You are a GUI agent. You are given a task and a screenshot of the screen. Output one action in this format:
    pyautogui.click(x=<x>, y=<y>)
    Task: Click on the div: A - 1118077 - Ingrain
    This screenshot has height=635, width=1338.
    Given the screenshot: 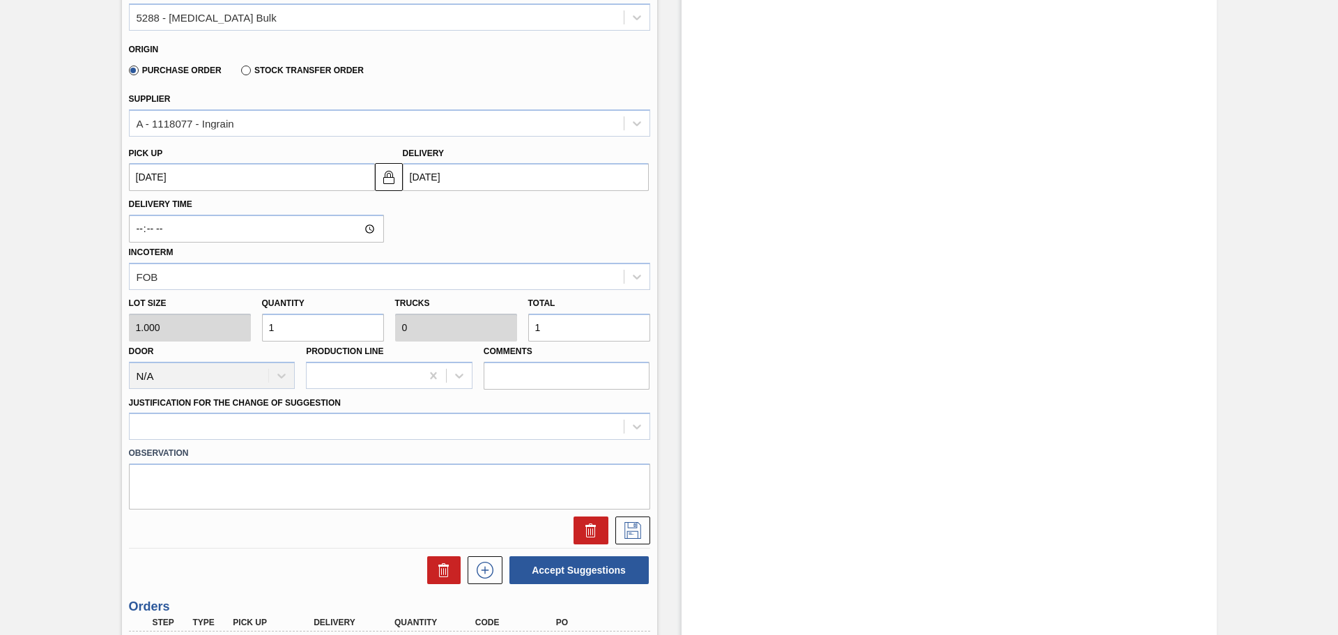 What is the action you would take?
    pyautogui.click(x=185, y=123)
    